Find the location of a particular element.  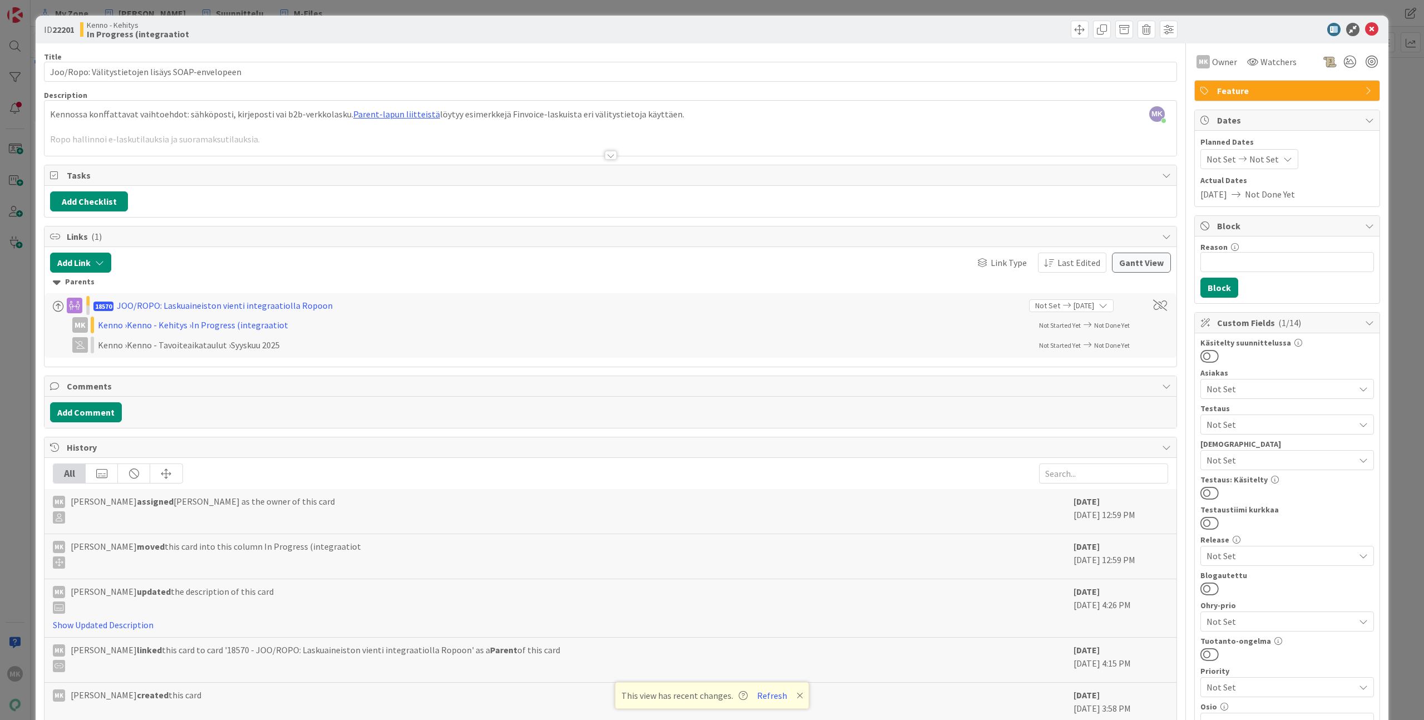

span: History is located at coordinates (612, 447).